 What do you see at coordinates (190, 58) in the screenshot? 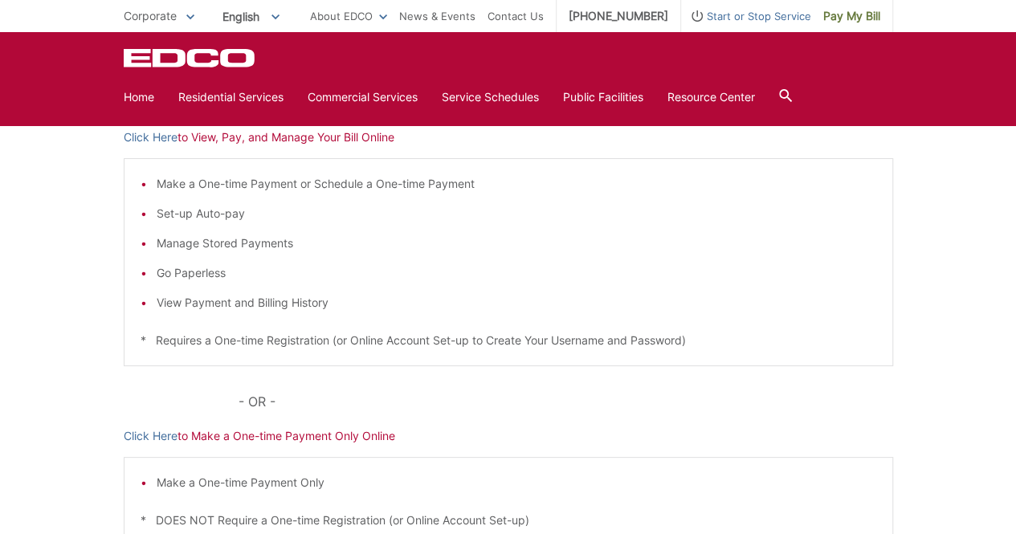
I see `a: EDCD logo. Return to the homepage.` at bounding box center [190, 58].